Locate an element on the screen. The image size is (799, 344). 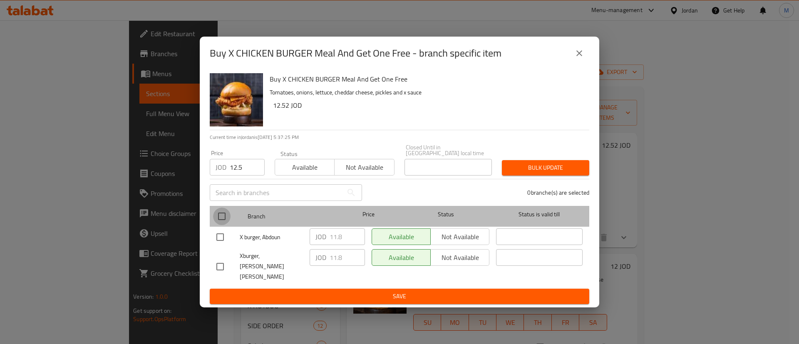
button: close is located at coordinates (579, 53).